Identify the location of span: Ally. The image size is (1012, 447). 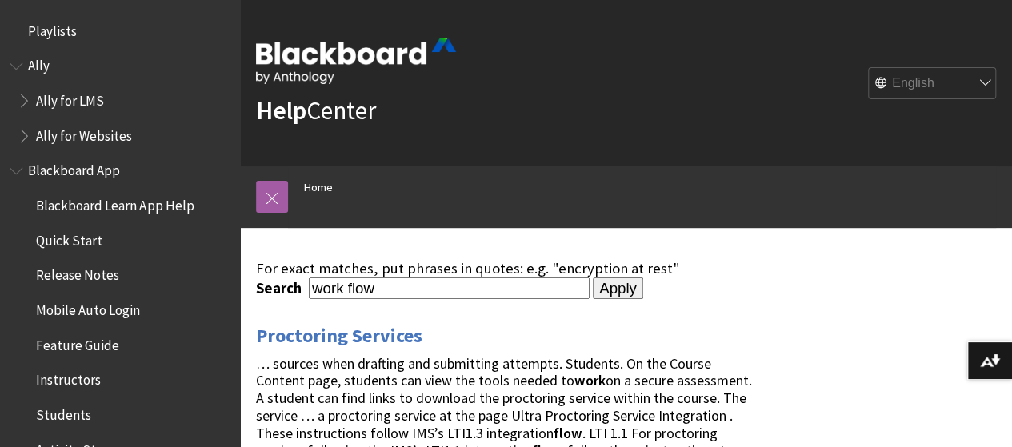
(38, 63).